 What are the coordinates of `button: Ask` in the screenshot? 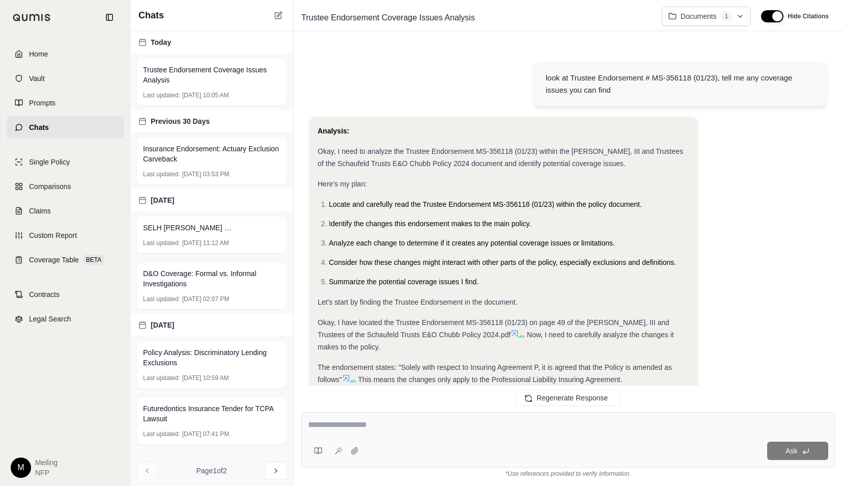 It's located at (798, 450).